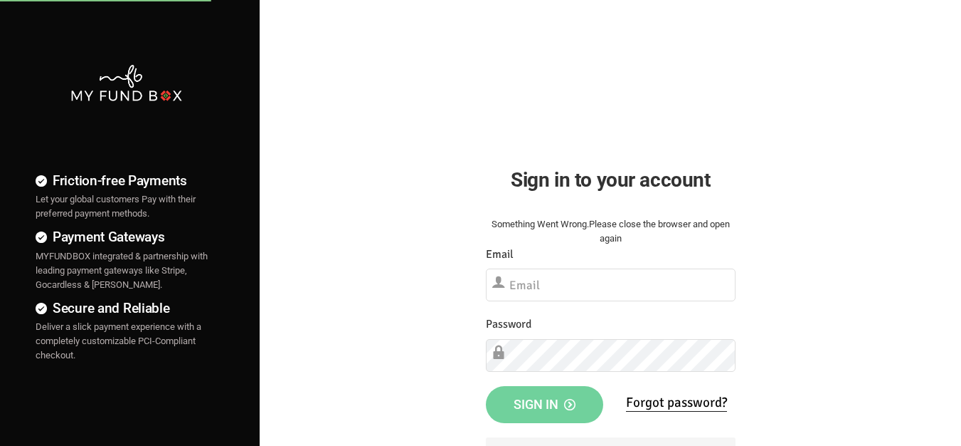 Image resolution: width=961 pixels, height=446 pixels. I want to click on div: Something Went Wrong.Please close the browser and open again, so click(611, 231).